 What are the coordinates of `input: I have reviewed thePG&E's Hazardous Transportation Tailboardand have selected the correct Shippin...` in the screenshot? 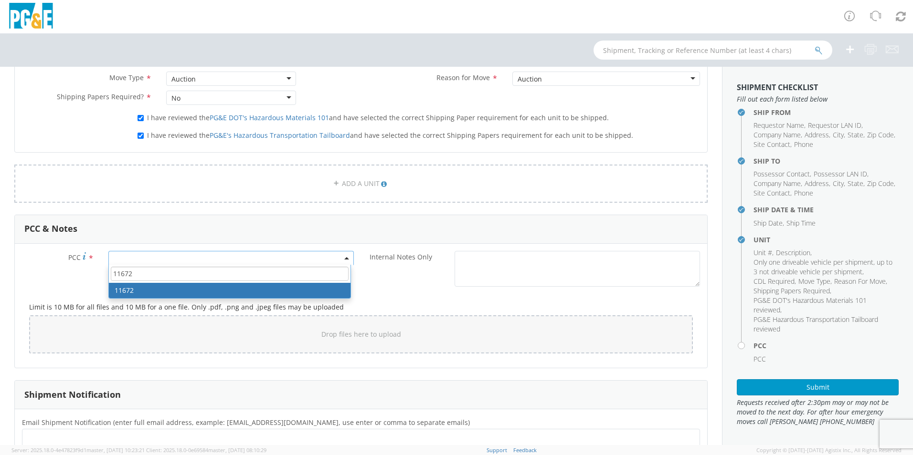 It's located at (140, 136).